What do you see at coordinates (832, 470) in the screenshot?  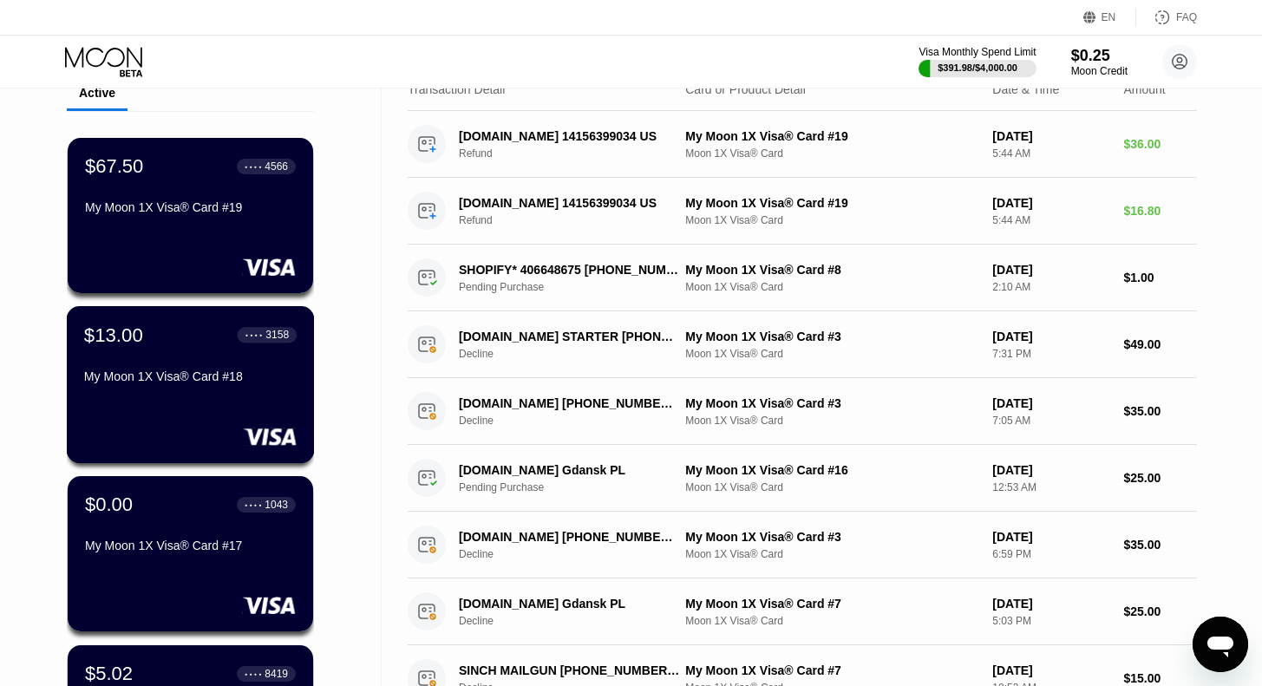 I see `div: My Moon 1X Visa® Card #16` at bounding box center [832, 470].